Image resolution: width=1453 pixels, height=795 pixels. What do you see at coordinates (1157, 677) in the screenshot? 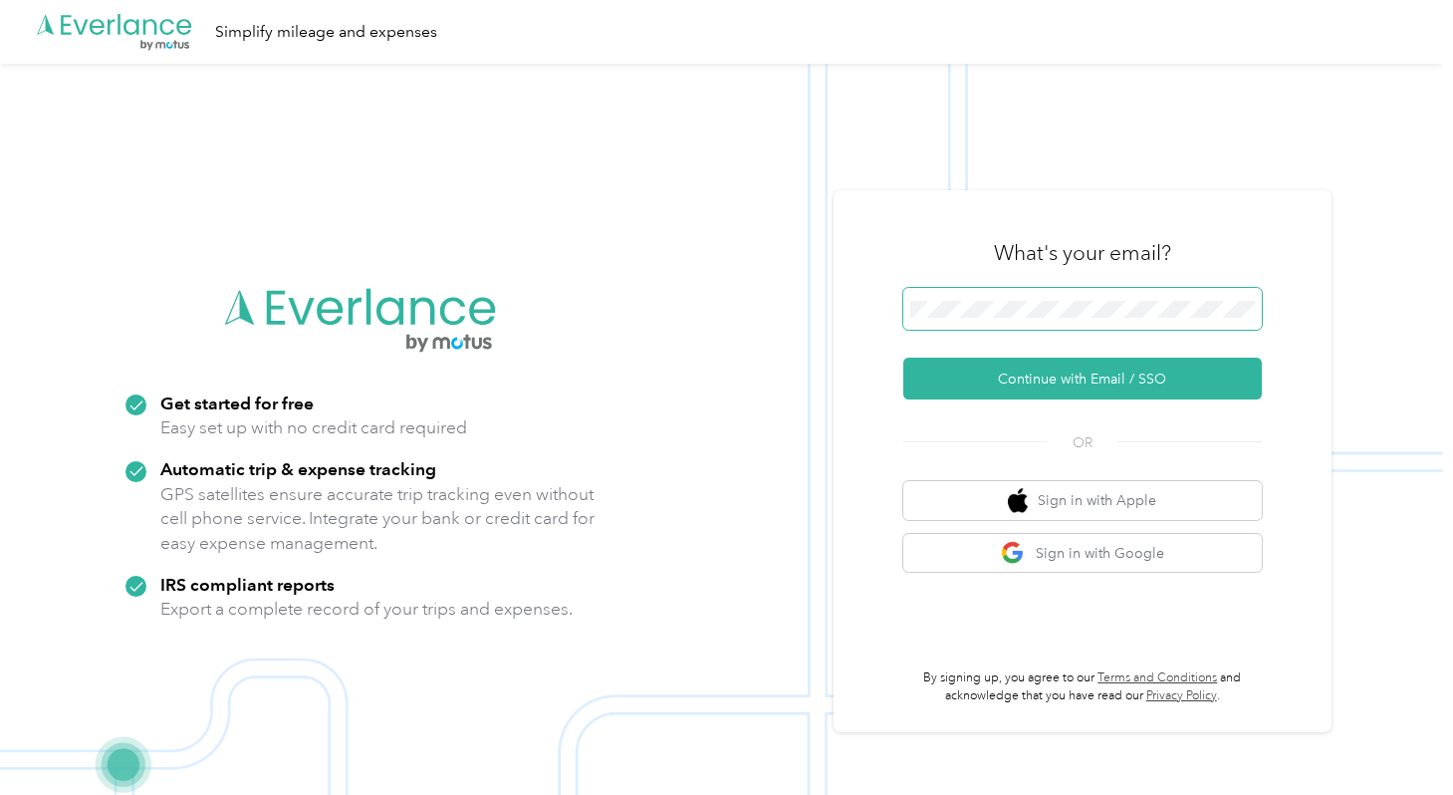
I see `a: Terms and Conditions` at bounding box center [1157, 677].